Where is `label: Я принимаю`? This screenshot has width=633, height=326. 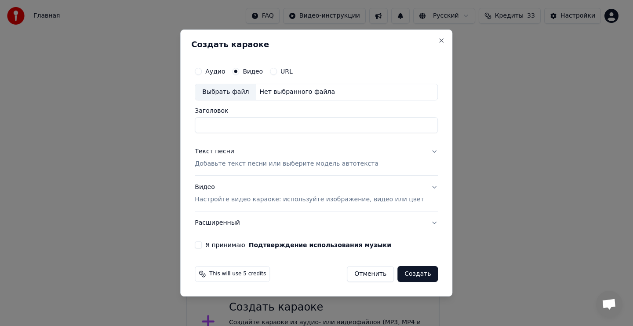 label: Я принимаю is located at coordinates (298, 245).